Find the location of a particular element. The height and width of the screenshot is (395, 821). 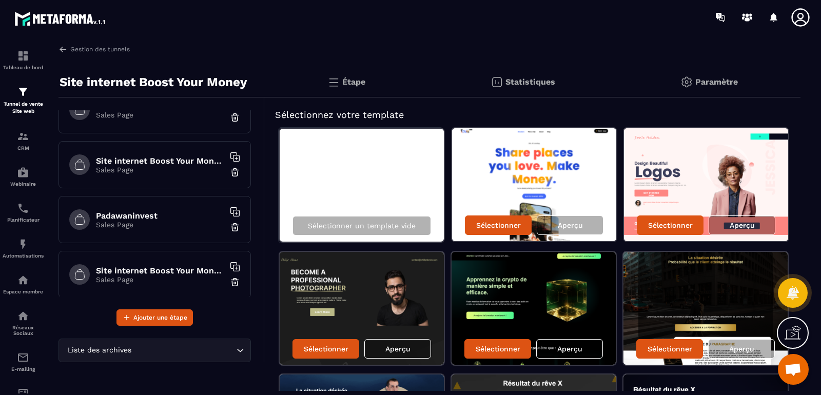

h6: Site internet Boost Your Money 1507 is located at coordinates (160, 161).